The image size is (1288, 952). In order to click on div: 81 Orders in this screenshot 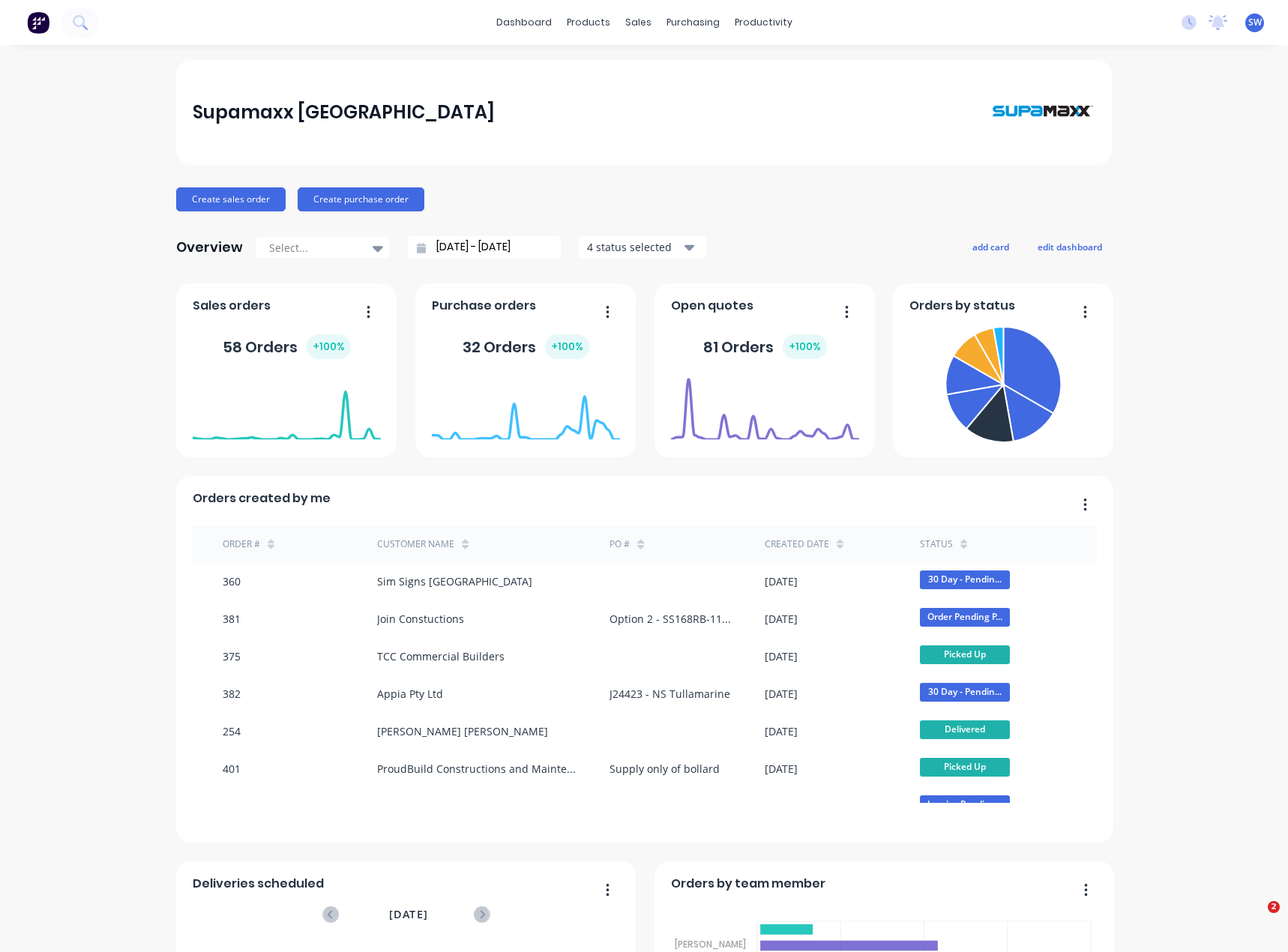, I will do `click(765, 346)`.